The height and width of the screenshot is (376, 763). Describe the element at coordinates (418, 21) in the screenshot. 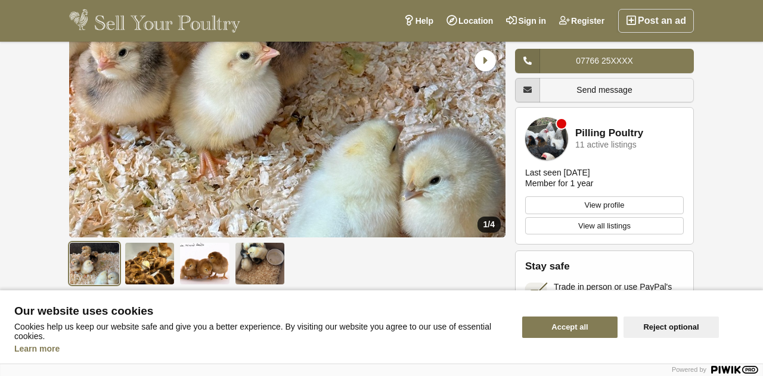

I see `a: Help` at that location.